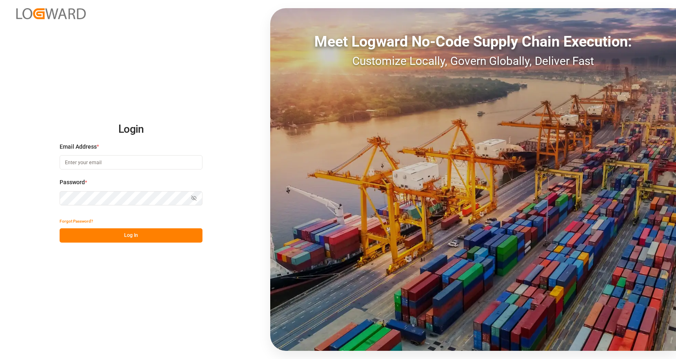 Image resolution: width=676 pixels, height=359 pixels. Describe the element at coordinates (473, 42) in the screenshot. I see `div: Meet Logward No-Code Supply Chain Execution:` at that location.